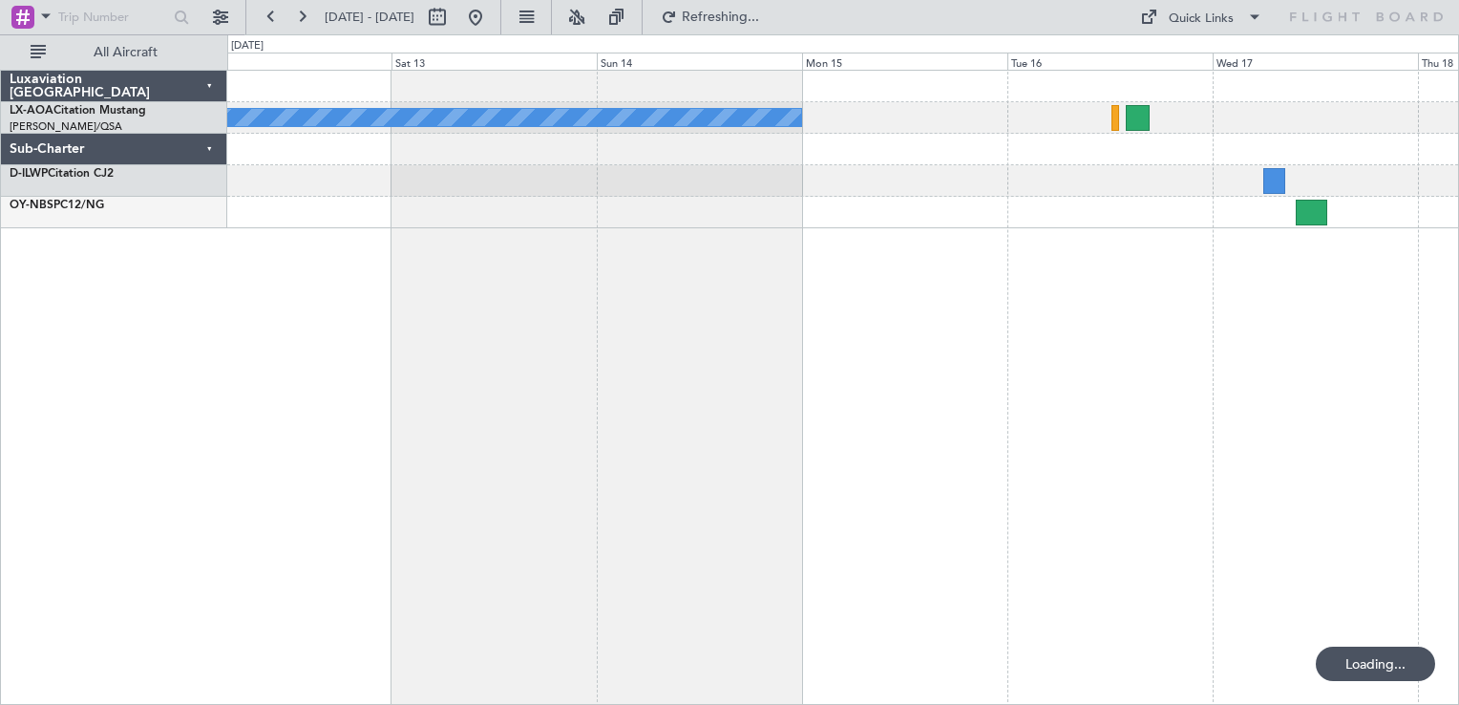 This screenshot has height=705, width=1459. Describe the element at coordinates (77, 111) in the screenshot. I see `a: LX-AOACitation Mustang` at that location.